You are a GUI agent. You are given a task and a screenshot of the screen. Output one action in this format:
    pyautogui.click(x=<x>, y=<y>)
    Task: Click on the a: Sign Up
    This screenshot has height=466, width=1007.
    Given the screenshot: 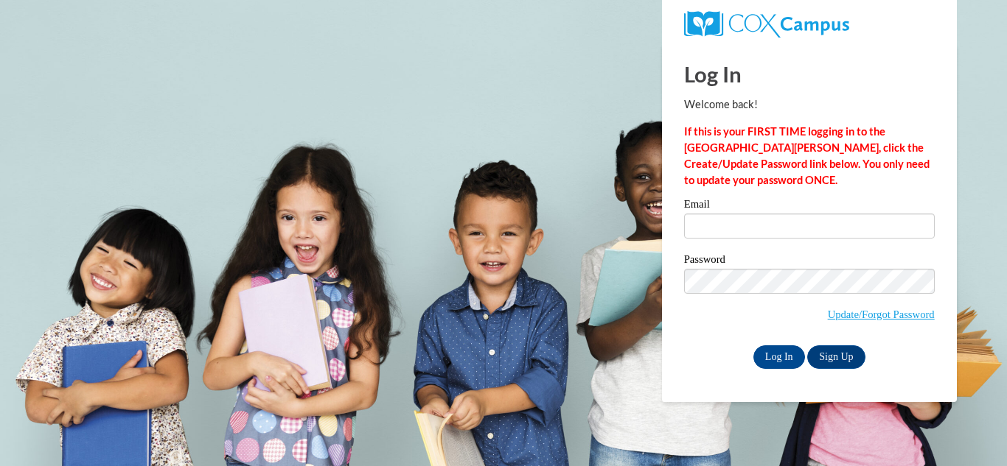 What is the action you would take?
    pyautogui.click(x=836, y=357)
    